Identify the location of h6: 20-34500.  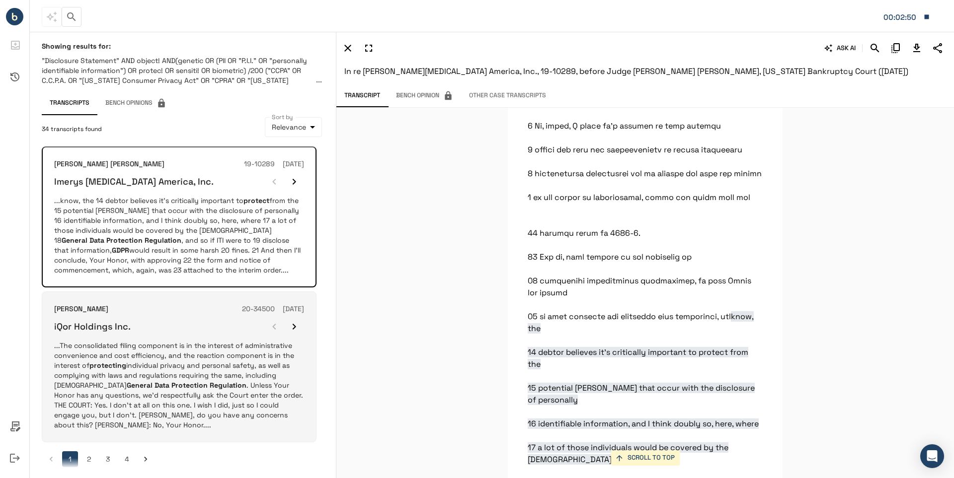
(258, 310).